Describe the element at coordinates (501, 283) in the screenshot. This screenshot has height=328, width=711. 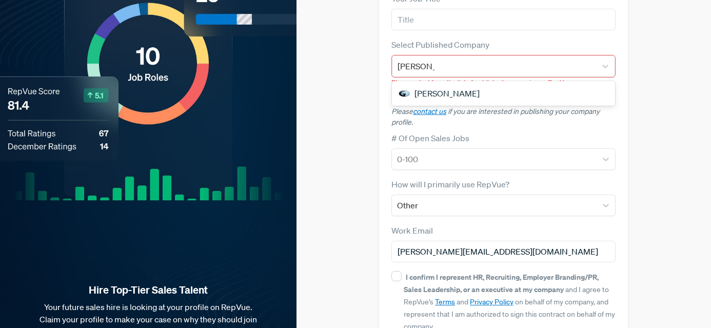
I see `strong: I confirm I represent HR, Recruiting, Employer Branding/PR, Sales Leadership, or an executive at ...` at that location.